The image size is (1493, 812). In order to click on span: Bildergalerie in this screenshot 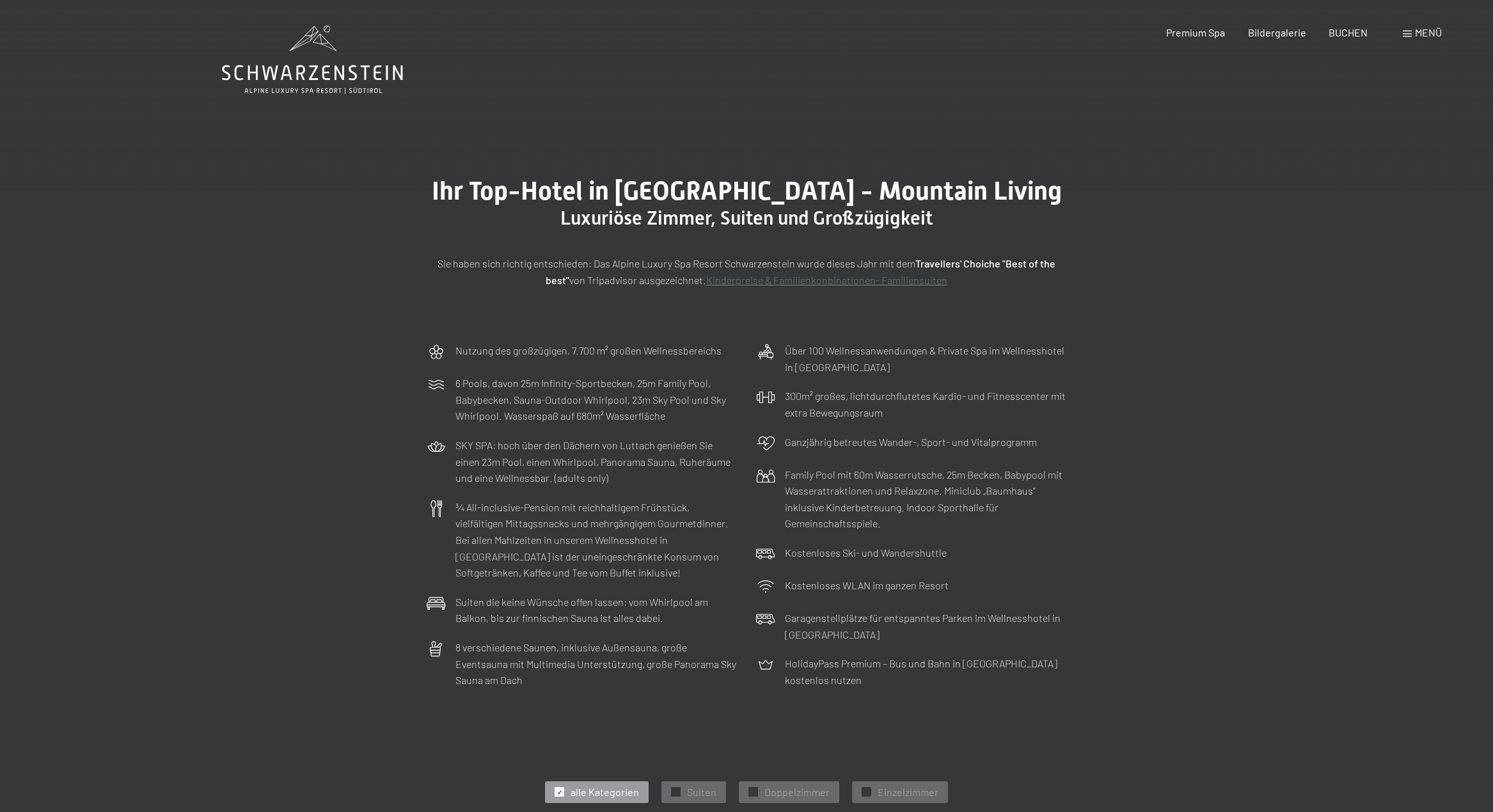, I will do `click(1277, 32)`.